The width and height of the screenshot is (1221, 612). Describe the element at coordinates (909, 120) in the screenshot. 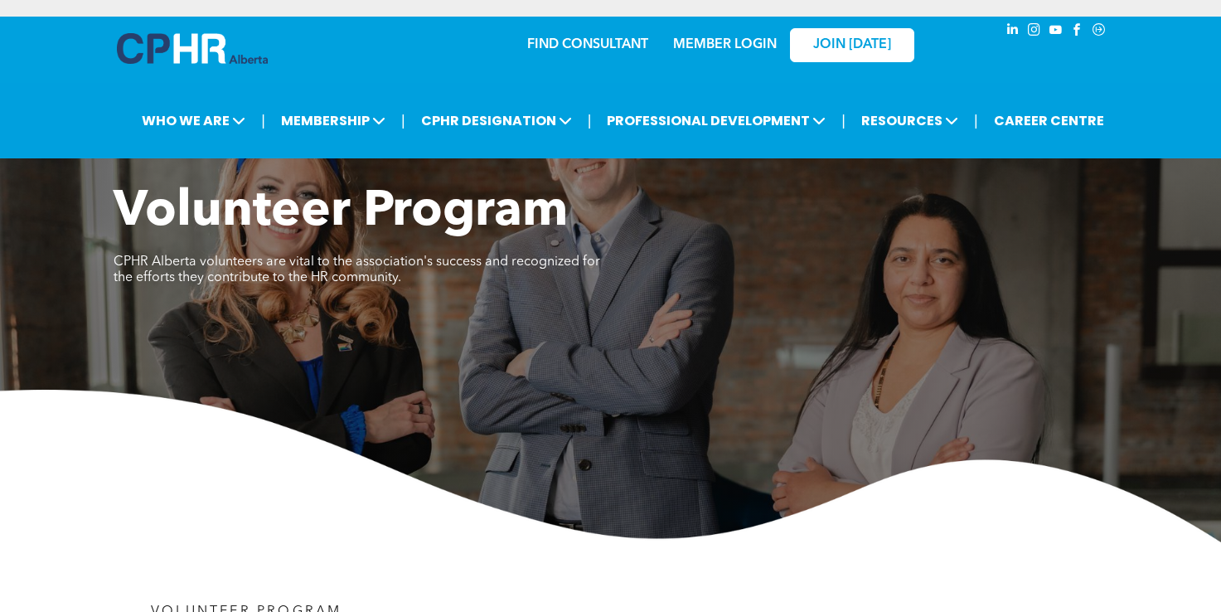

I see `span: RESOURCES` at that location.